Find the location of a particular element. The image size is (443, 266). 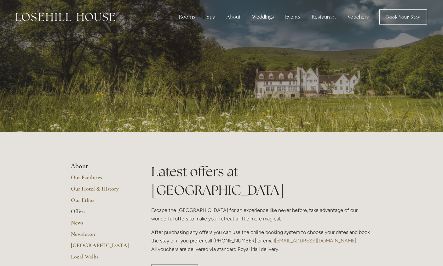

a: Vouchers is located at coordinates (358, 17).